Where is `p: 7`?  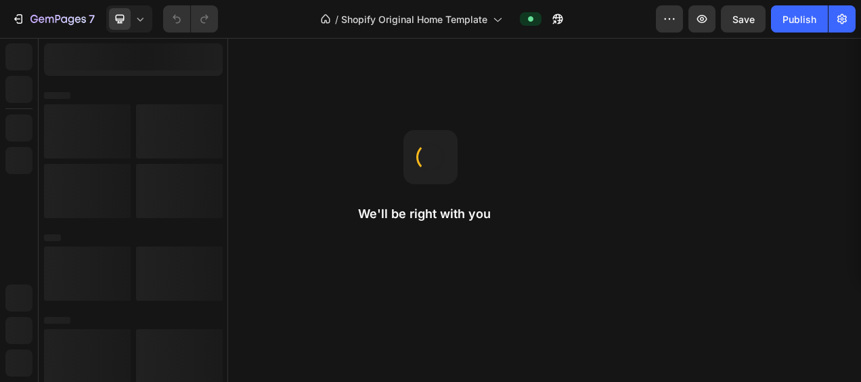
p: 7 is located at coordinates (91, 19).